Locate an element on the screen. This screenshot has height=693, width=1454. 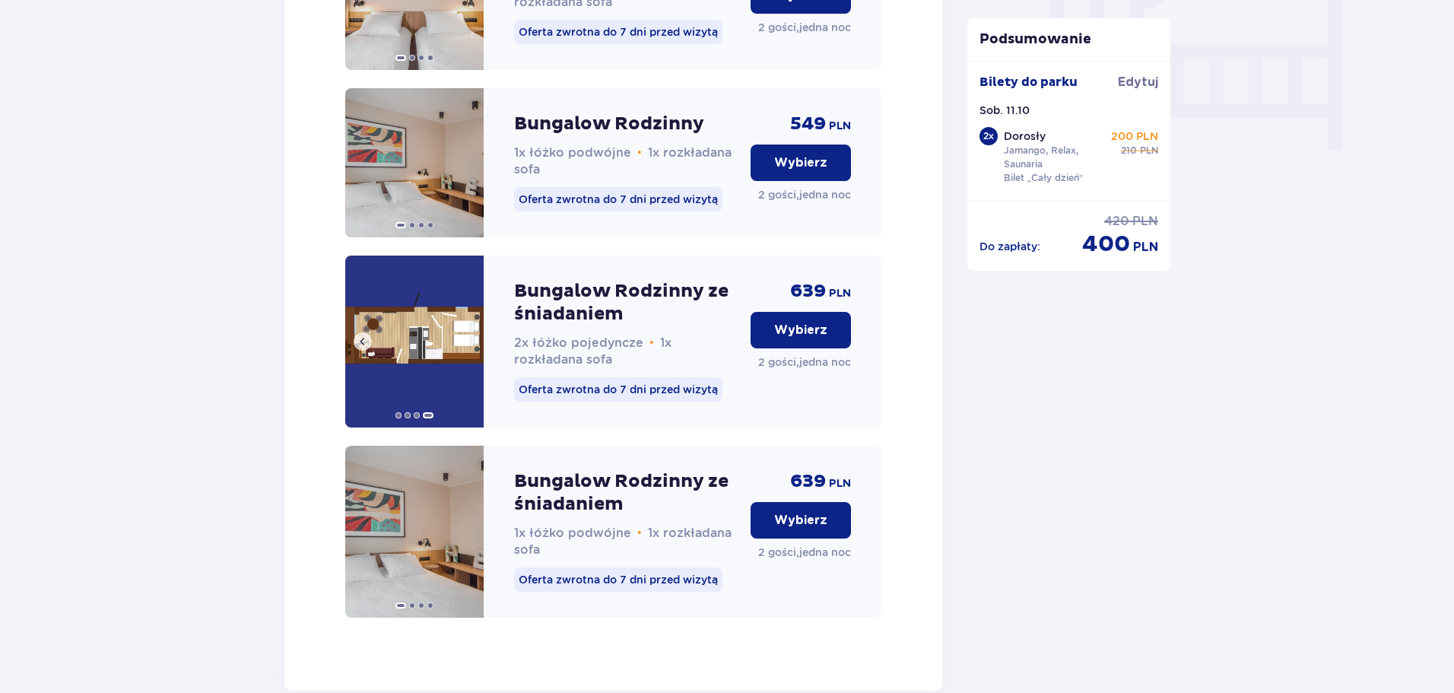
p: Podsumowanie is located at coordinates (1069, 40).